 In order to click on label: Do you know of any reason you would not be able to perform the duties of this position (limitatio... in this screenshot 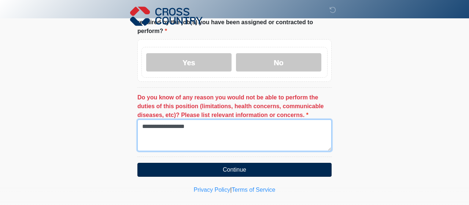, I will do `click(235, 106)`.